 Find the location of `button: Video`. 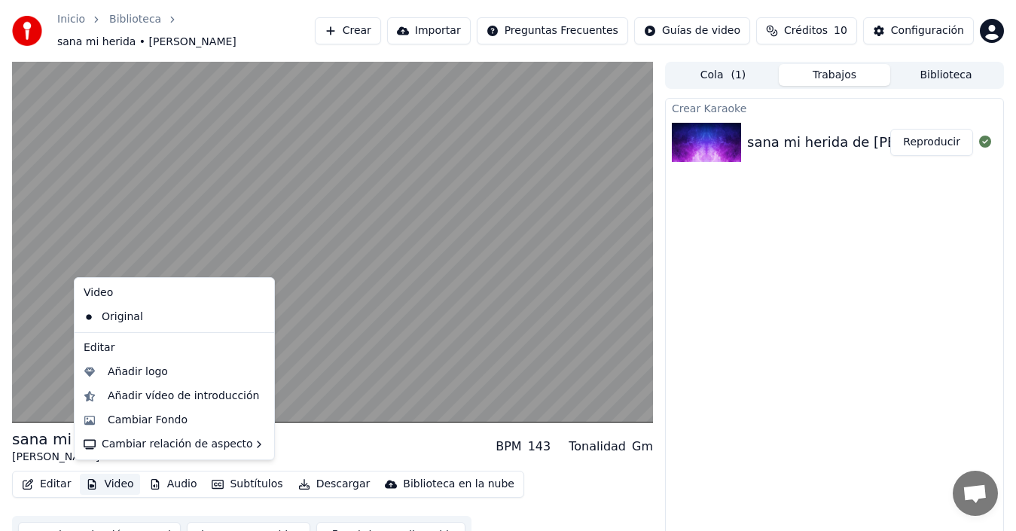

button: Video is located at coordinates (109, 484).